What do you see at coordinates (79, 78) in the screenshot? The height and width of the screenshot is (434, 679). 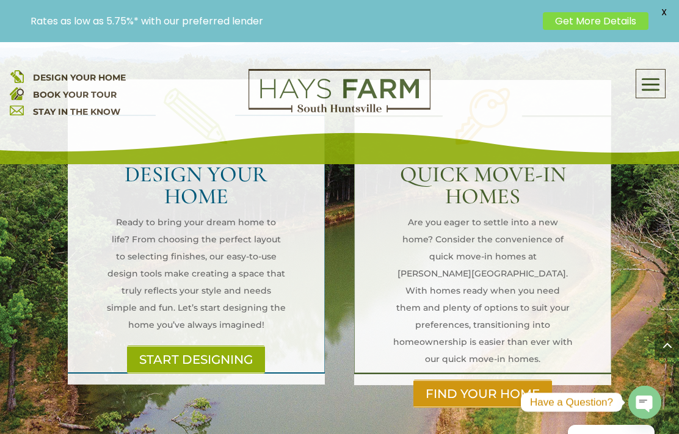 I see `span: DESIGN YOUR HOME` at bounding box center [79, 78].